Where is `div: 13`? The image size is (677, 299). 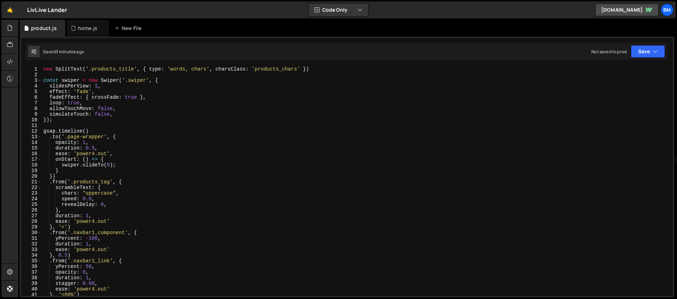
div: 13 is located at coordinates (31, 137).